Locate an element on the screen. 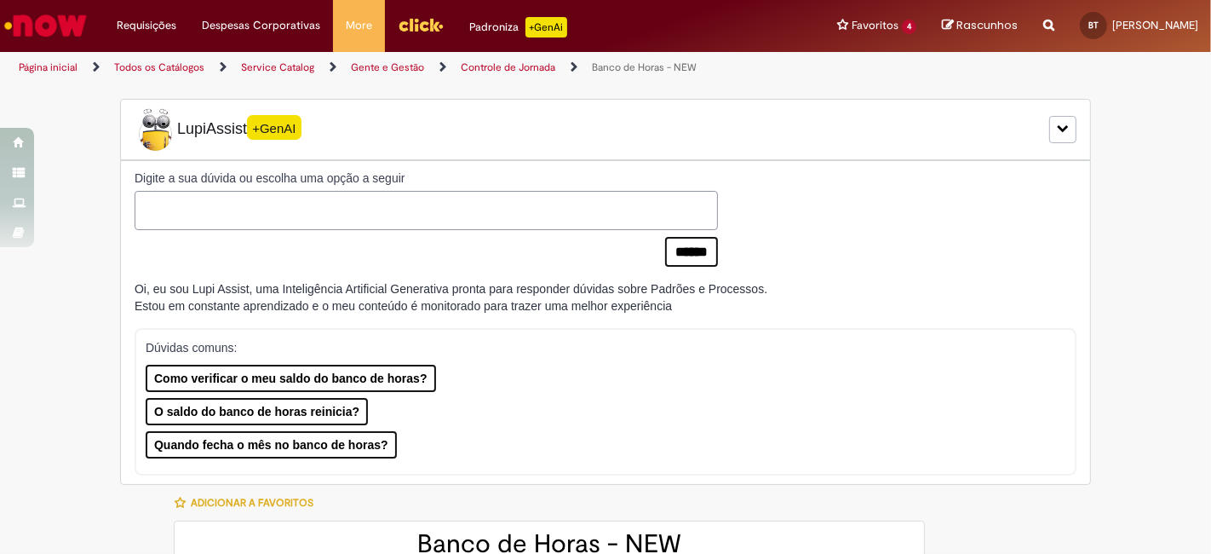 The image size is (1211, 554). a: Service Catalog is located at coordinates (278, 67).